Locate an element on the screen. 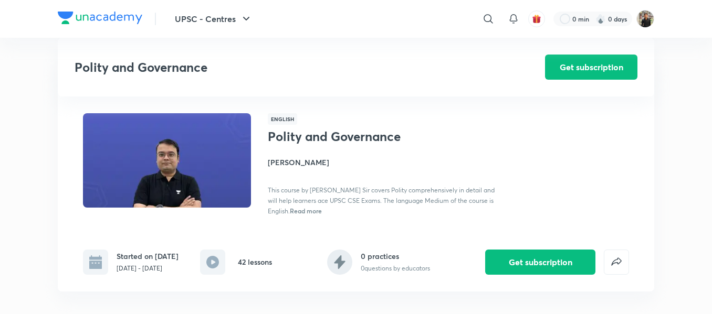 The height and width of the screenshot is (314, 712). p: 0 questions by educators is located at coordinates (395, 269).